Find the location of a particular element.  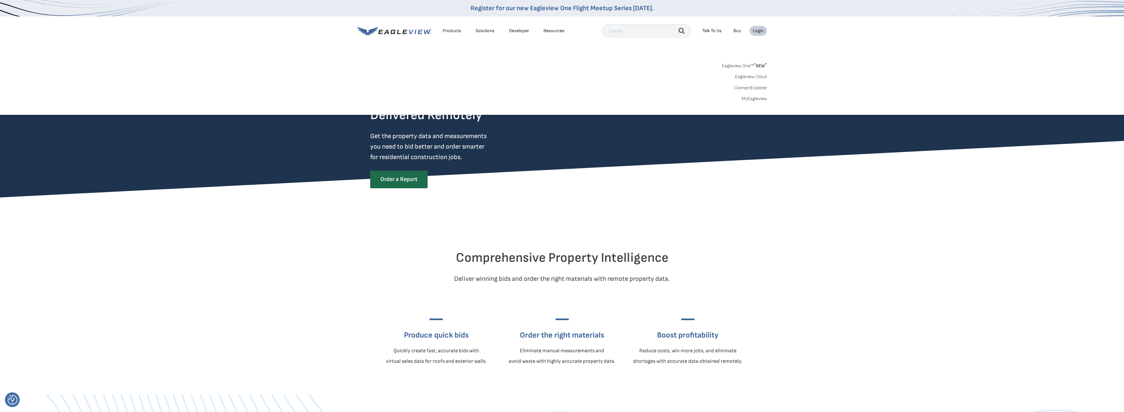

p: Reduce costs, win more jobs, and eliminate shortages with accurate data obtained remotely. is located at coordinates (688, 357).